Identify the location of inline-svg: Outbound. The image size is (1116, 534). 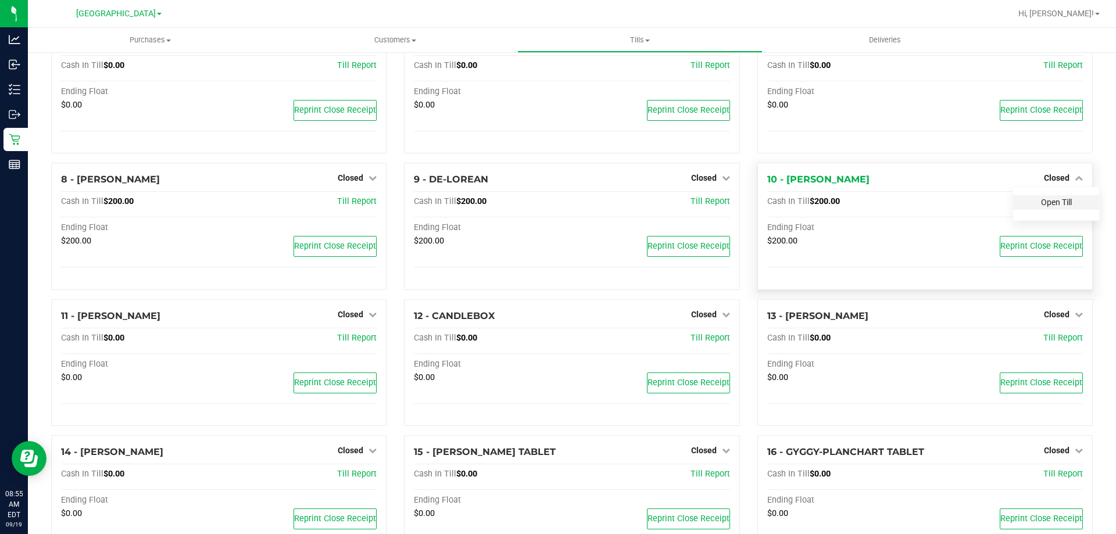
(15, 115).